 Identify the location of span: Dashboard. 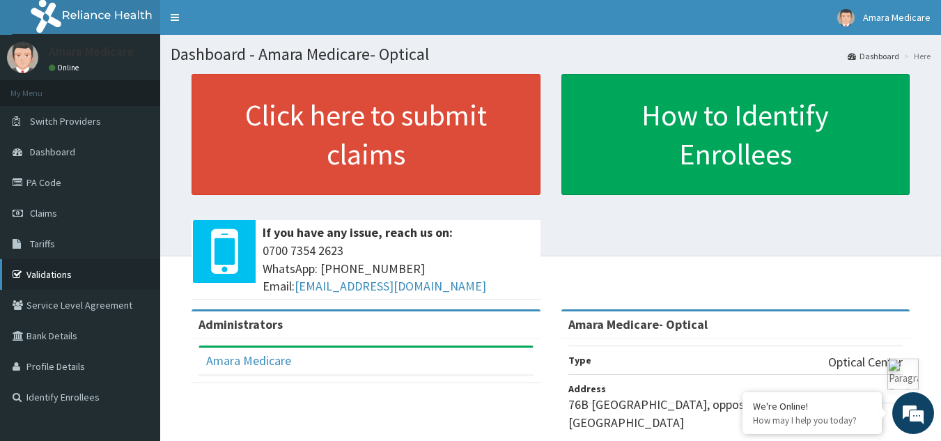
(52, 152).